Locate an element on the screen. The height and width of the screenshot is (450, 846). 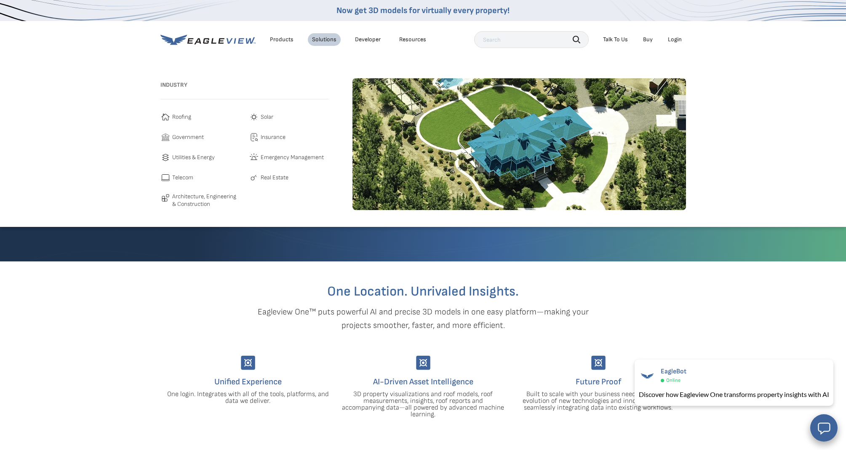
img: insurance-icon.svg is located at coordinates (254, 137).